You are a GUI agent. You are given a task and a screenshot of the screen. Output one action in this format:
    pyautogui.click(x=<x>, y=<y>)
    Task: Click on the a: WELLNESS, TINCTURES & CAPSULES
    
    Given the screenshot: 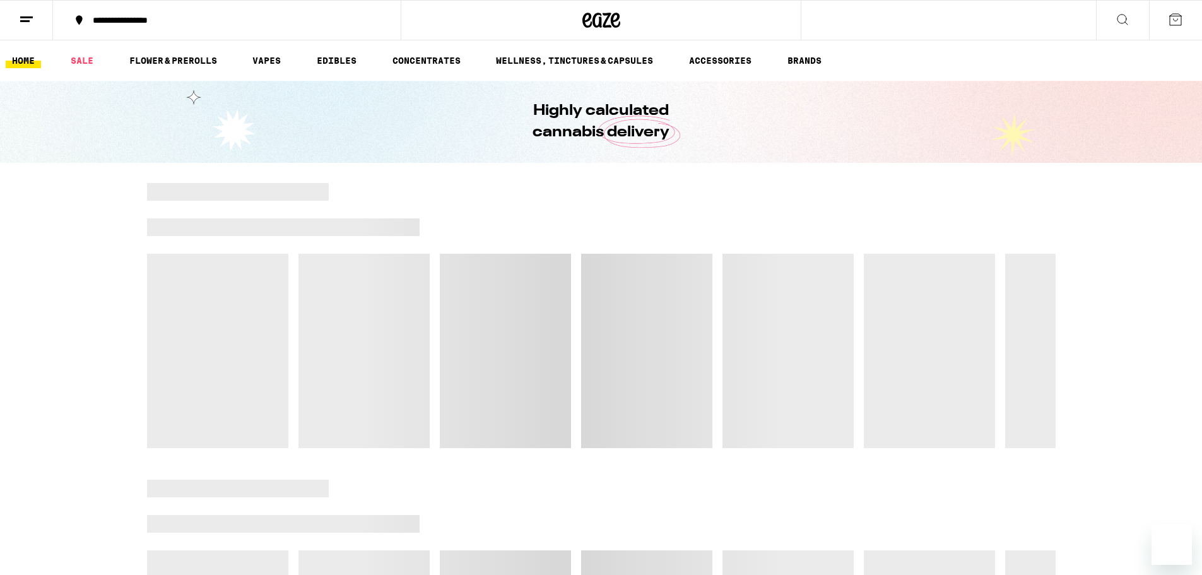 What is the action you would take?
    pyautogui.click(x=574, y=61)
    